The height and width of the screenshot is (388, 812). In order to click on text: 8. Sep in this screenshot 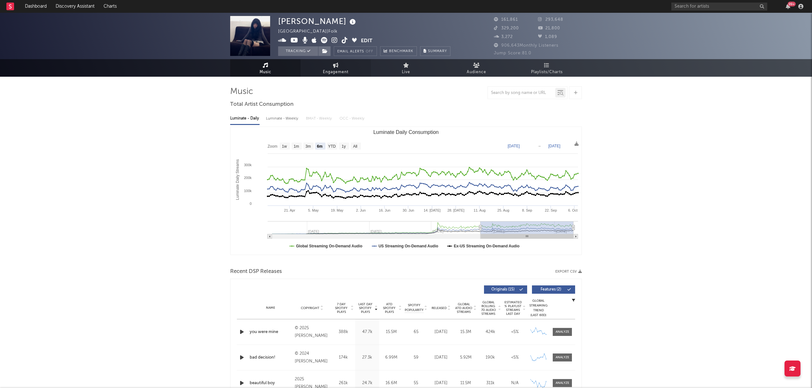, I will do `click(527, 210)`.